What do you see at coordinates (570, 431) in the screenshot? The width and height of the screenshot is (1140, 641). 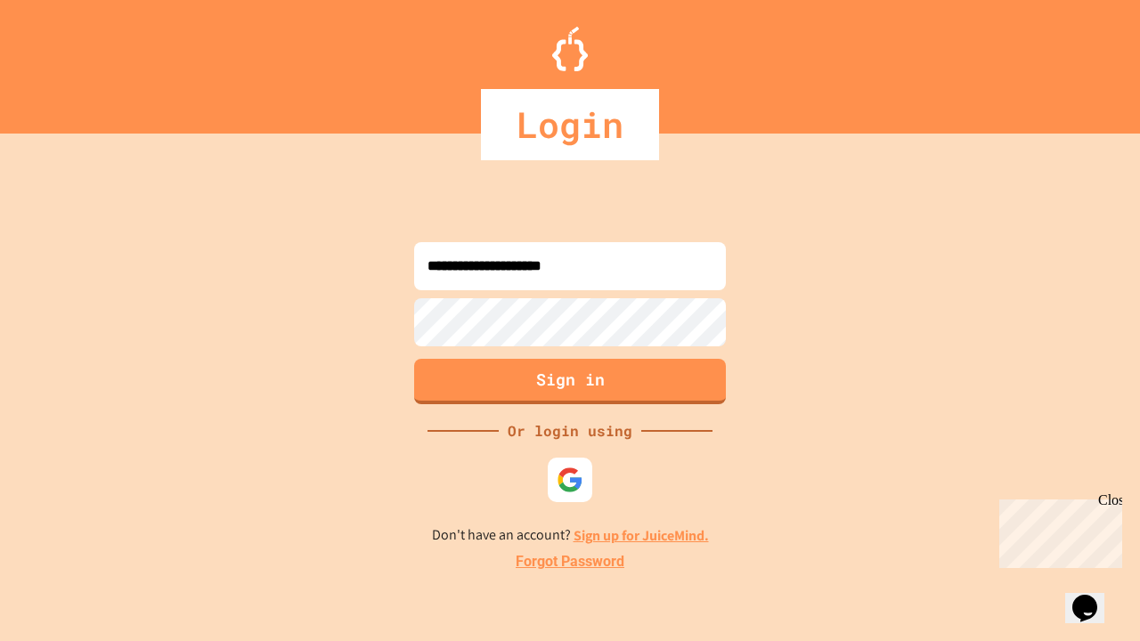 I see `div: Or login using` at bounding box center [570, 431].